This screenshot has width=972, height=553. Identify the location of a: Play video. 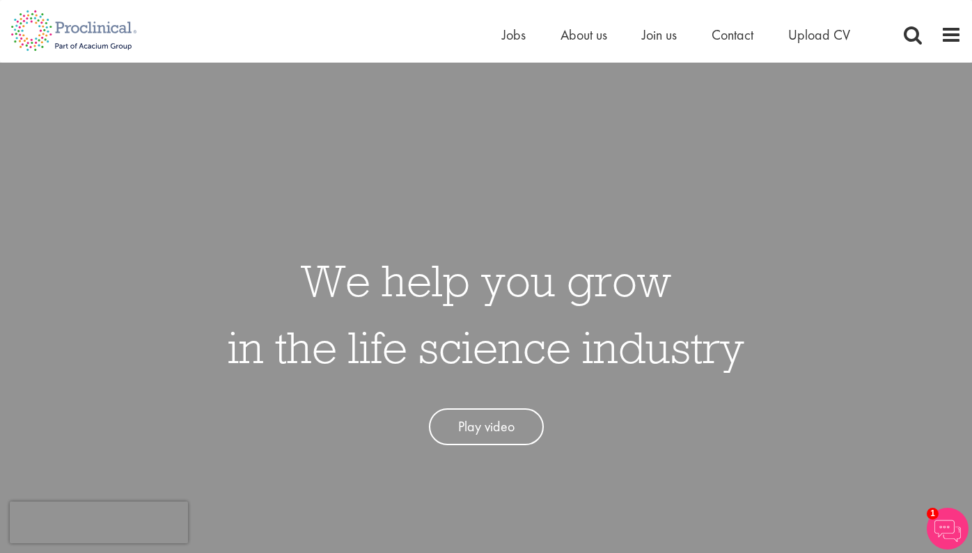
(486, 427).